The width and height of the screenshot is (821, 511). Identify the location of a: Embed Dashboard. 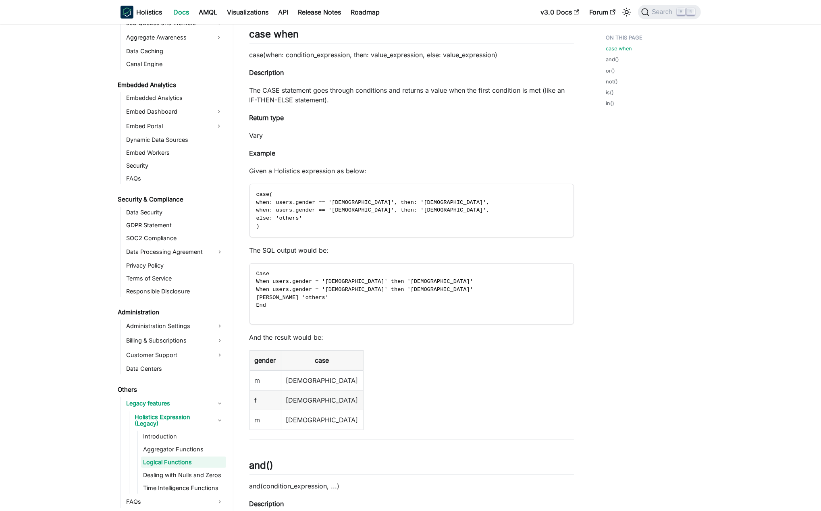
(168, 112).